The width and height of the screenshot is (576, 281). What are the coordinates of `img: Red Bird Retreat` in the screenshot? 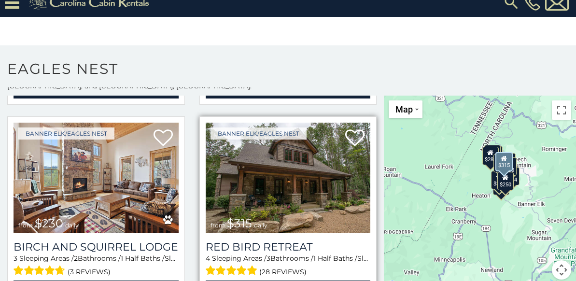 It's located at (288, 178).